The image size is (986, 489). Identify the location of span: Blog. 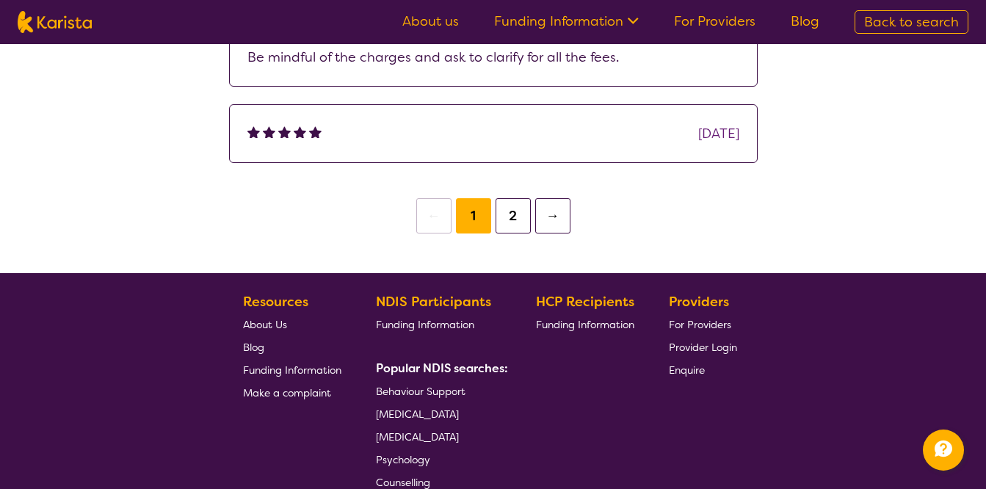
(253, 347).